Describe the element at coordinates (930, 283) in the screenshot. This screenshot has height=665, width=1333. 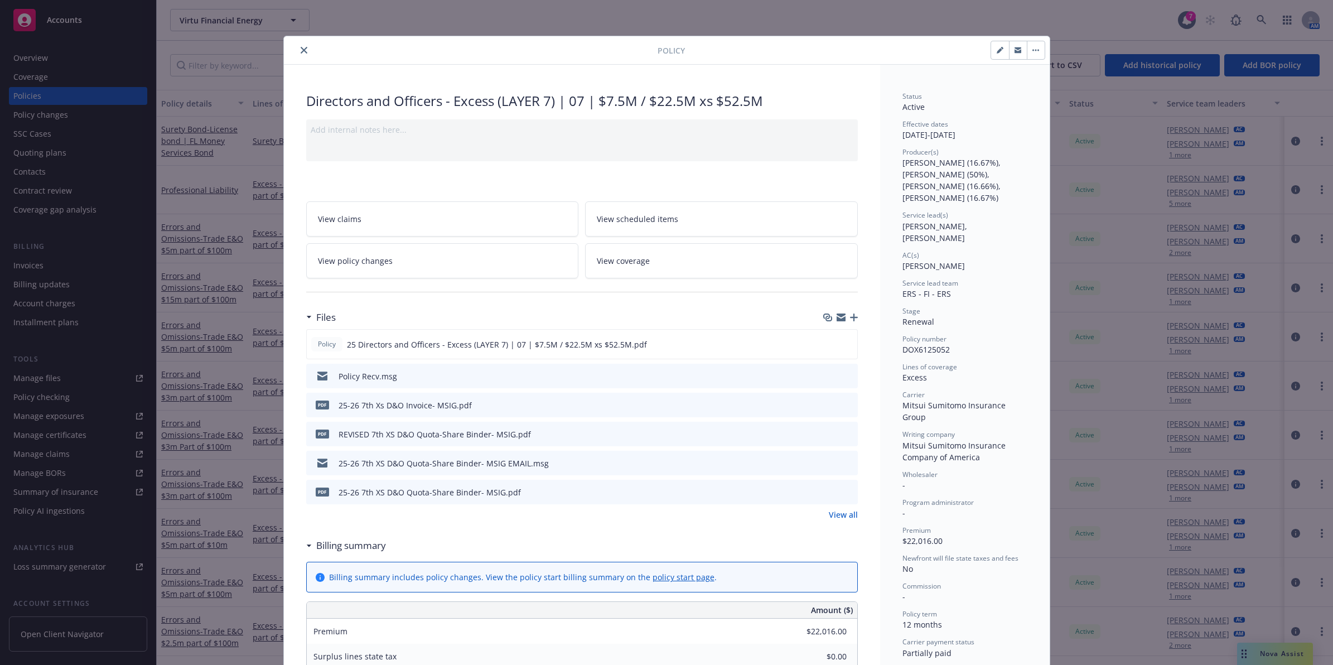
I see `span: Service lead team` at that location.